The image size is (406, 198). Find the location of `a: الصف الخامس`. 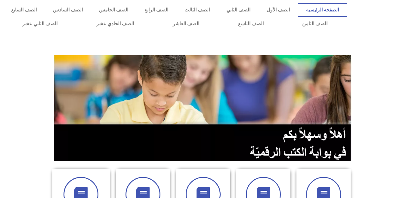

a: الصف الخامس is located at coordinates (113, 10).